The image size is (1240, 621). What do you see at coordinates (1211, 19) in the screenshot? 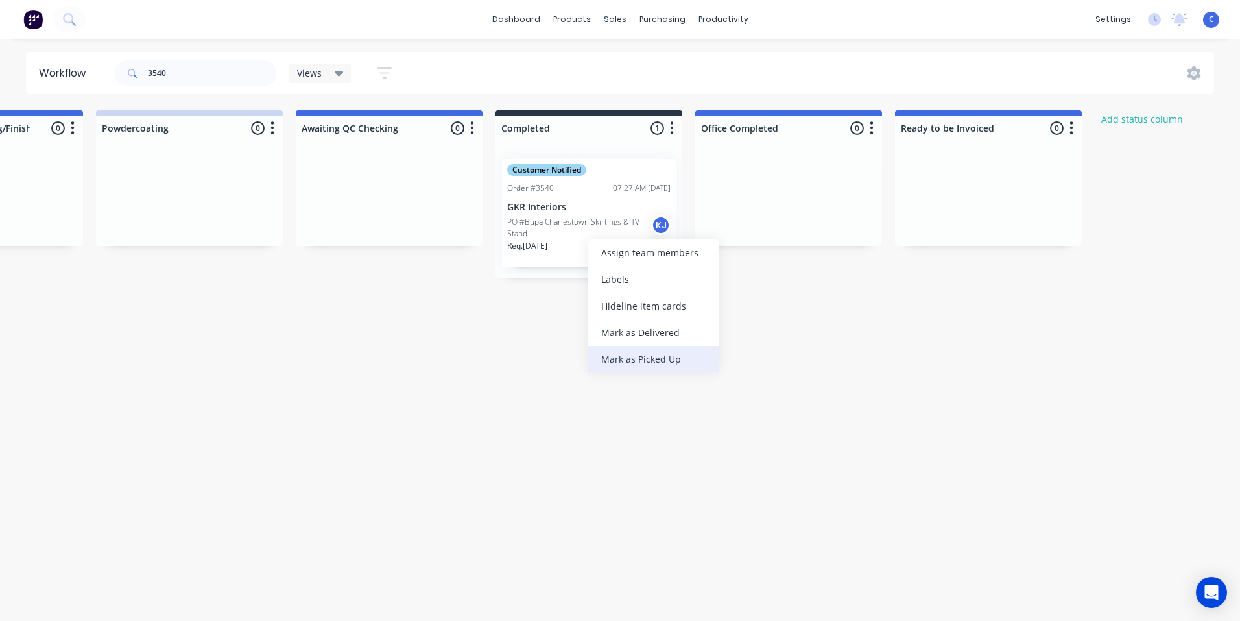
I see `span: C` at bounding box center [1211, 19].